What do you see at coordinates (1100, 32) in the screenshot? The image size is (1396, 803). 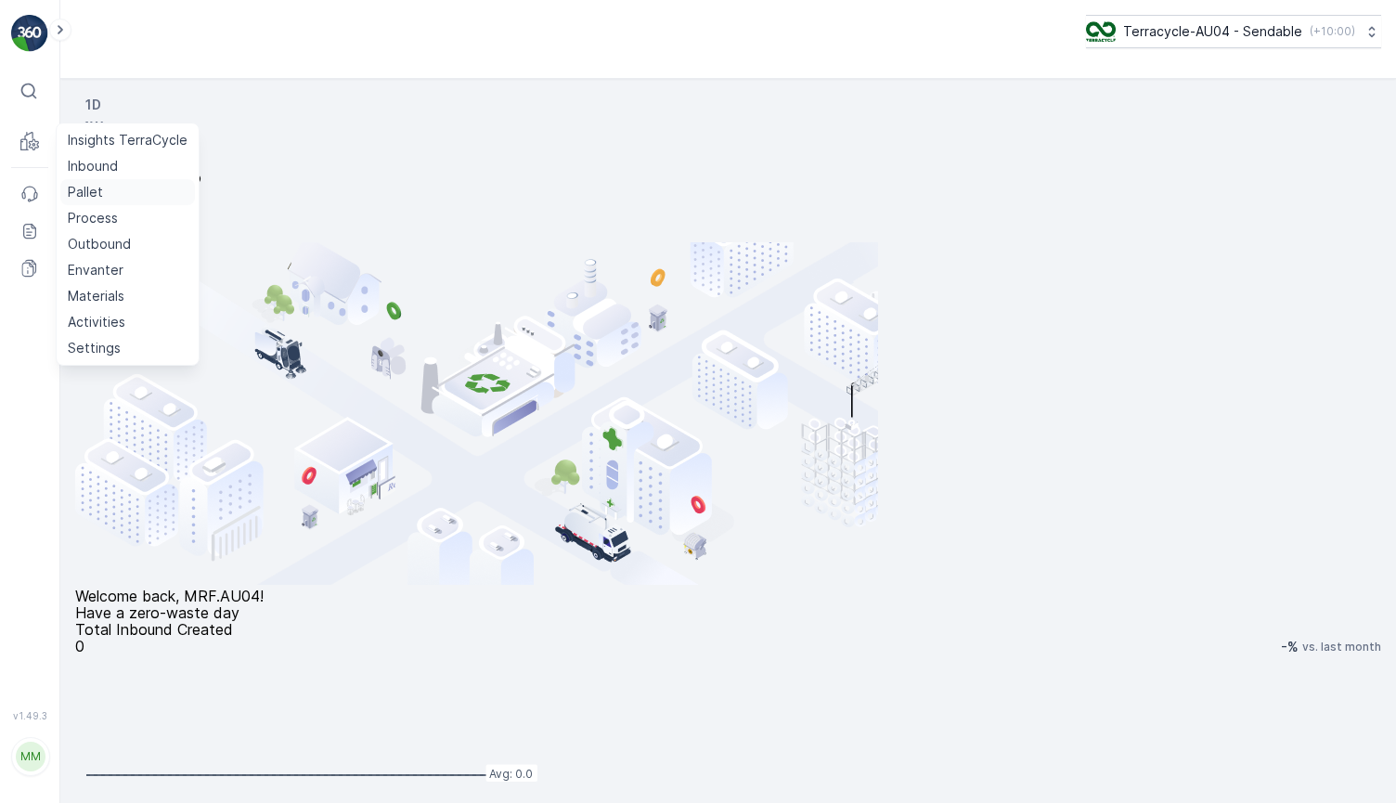 I see `img: terracycle_logo.png` at bounding box center [1100, 32].